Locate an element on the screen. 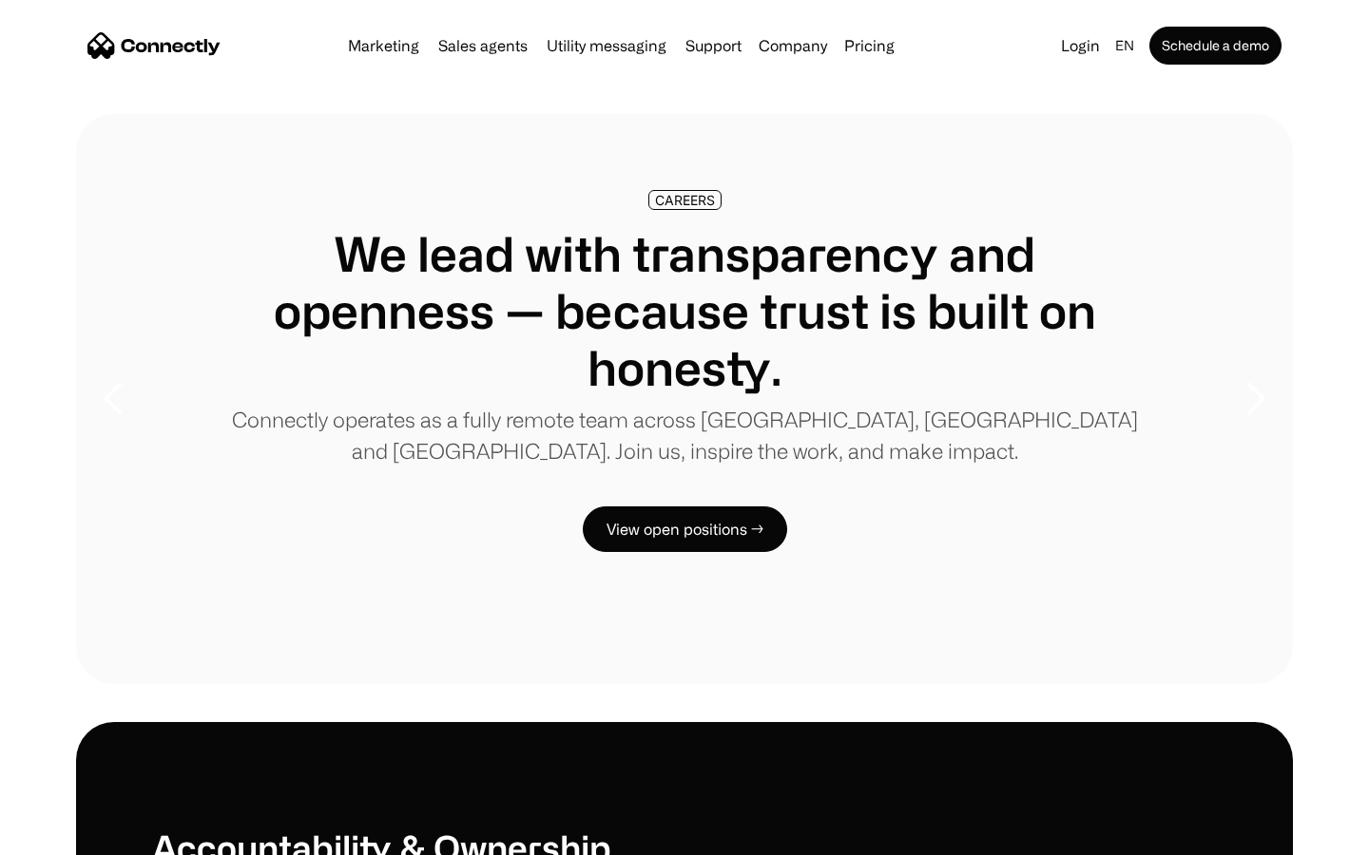 The image size is (1369, 855). a: Utility messaging is located at coordinates (606, 46).